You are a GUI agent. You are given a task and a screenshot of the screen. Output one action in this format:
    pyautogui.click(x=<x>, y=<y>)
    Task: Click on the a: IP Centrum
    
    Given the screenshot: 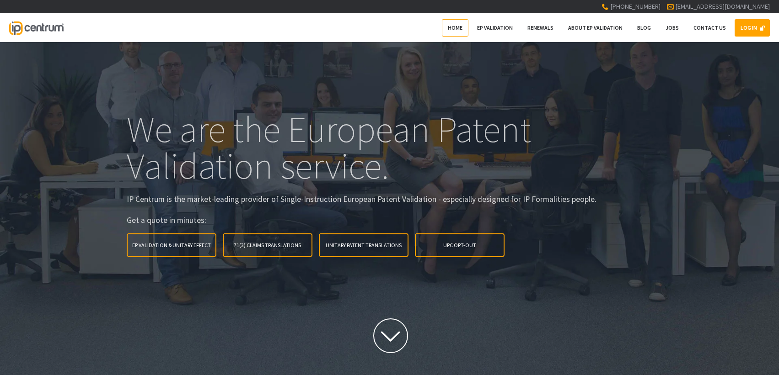 What is the action you would take?
    pyautogui.click(x=36, y=27)
    